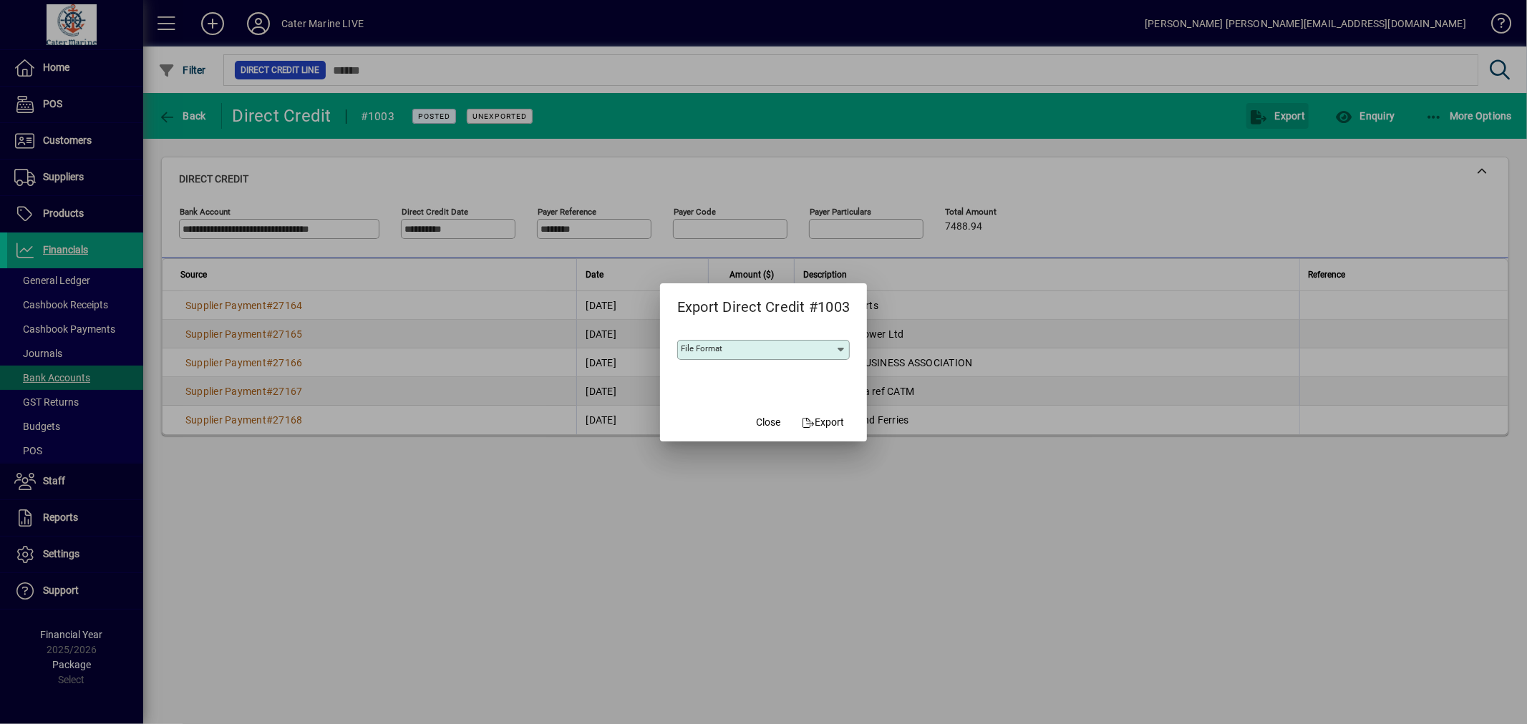  I want to click on mat-label: File Format, so click(701, 349).